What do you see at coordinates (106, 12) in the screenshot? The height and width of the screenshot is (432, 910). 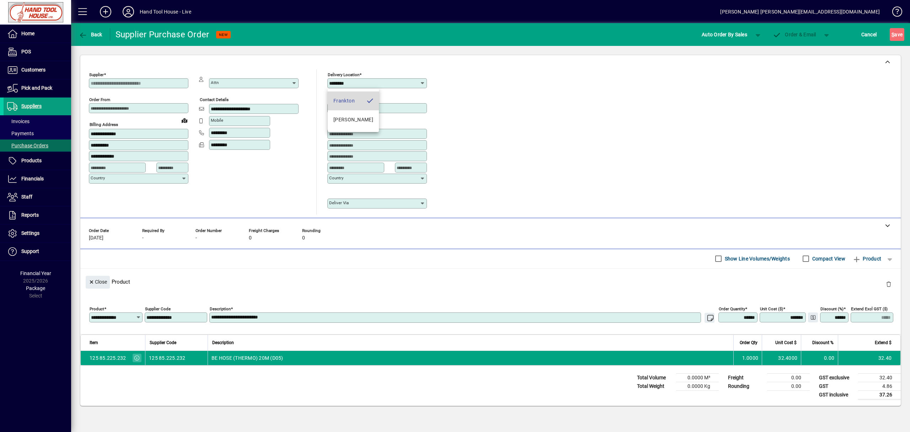 I see `button: Add` at bounding box center [106, 12].